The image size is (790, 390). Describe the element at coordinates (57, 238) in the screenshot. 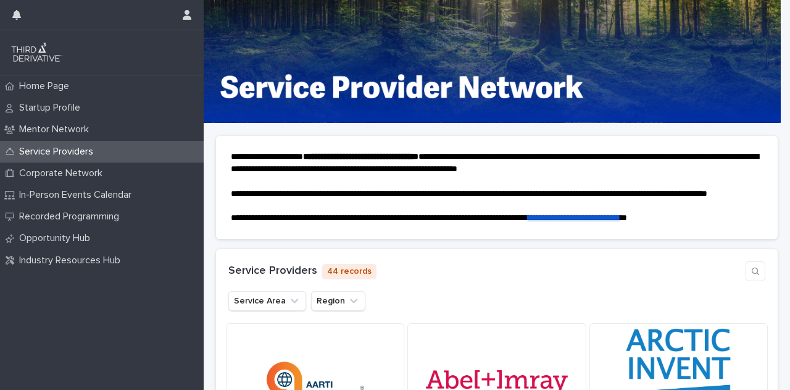

I see `p: Opportunity Hub` at that location.